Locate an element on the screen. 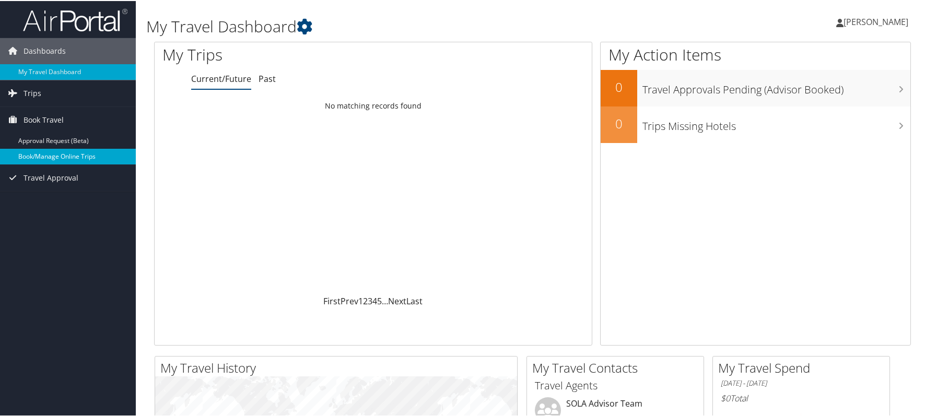 The height and width of the screenshot is (416, 925). h1: My Trips is located at coordinates (282, 54).